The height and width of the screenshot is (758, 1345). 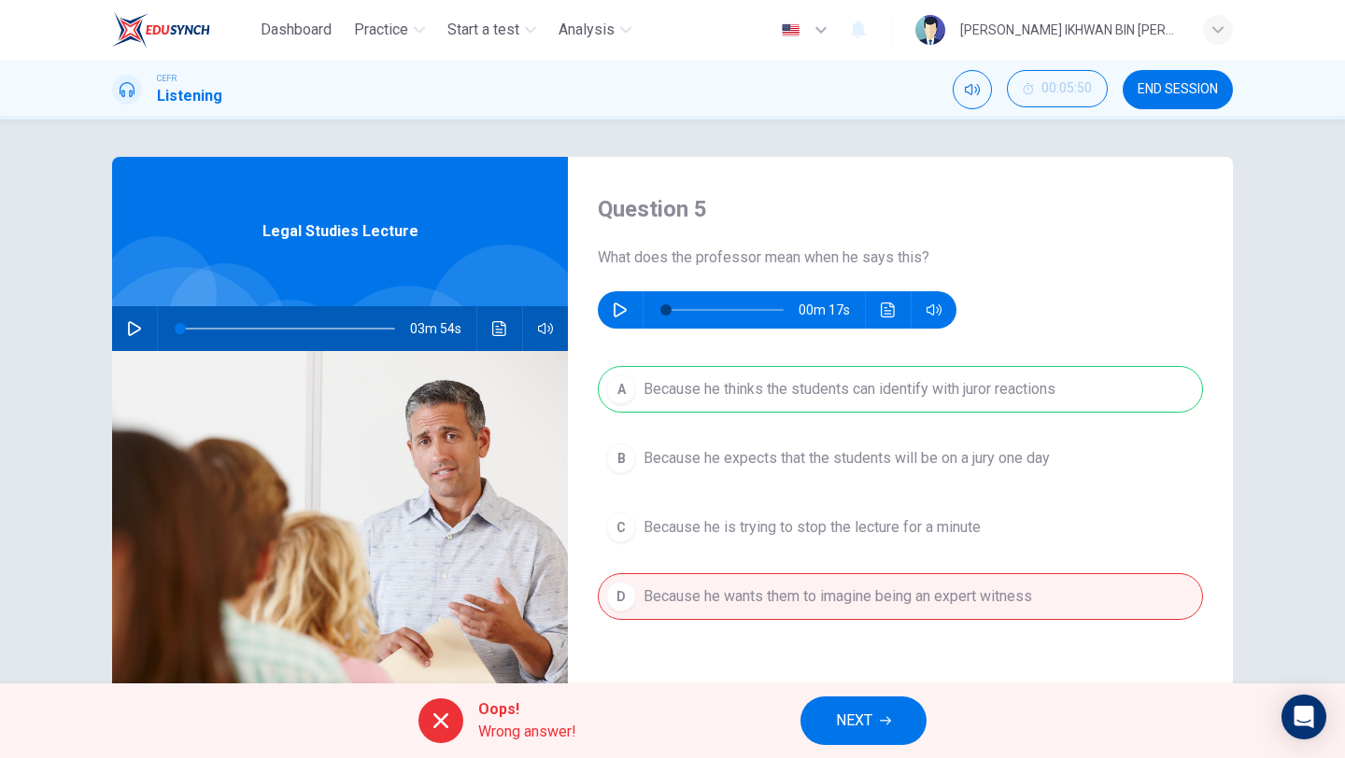 What do you see at coordinates (190, 96) in the screenshot?
I see `h1: Listening` at bounding box center [190, 96].